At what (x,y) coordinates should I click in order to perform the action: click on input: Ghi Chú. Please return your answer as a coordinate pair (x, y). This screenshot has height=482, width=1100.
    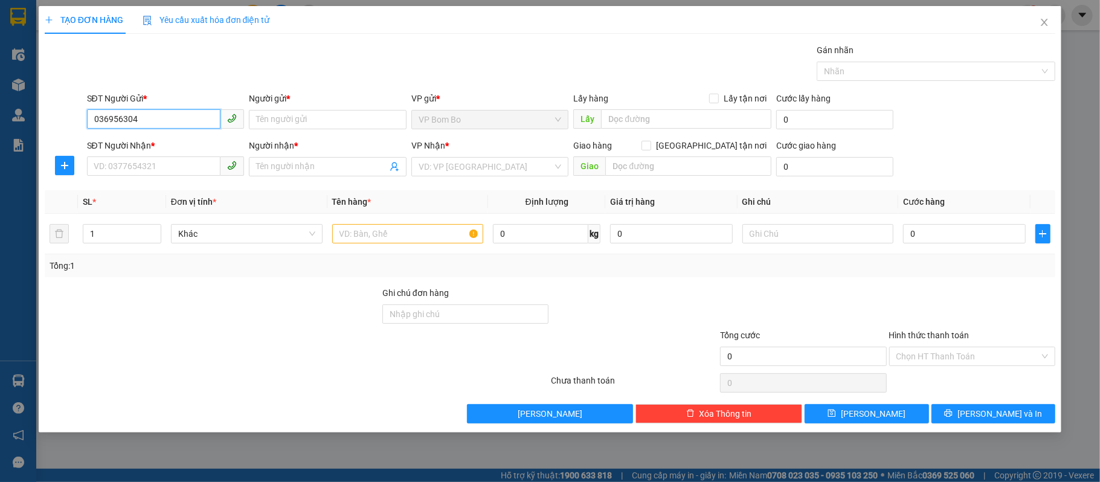
    Looking at the image, I should click on (818, 234).